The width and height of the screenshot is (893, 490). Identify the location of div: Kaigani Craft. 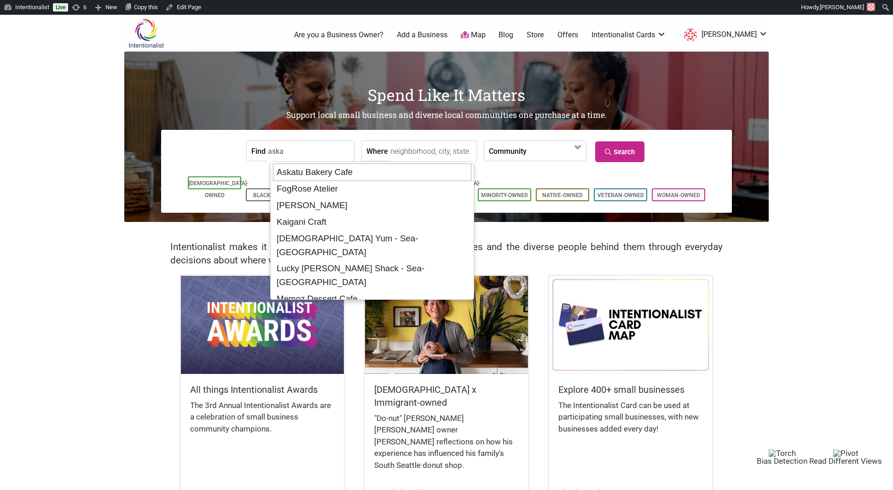
(372, 222).